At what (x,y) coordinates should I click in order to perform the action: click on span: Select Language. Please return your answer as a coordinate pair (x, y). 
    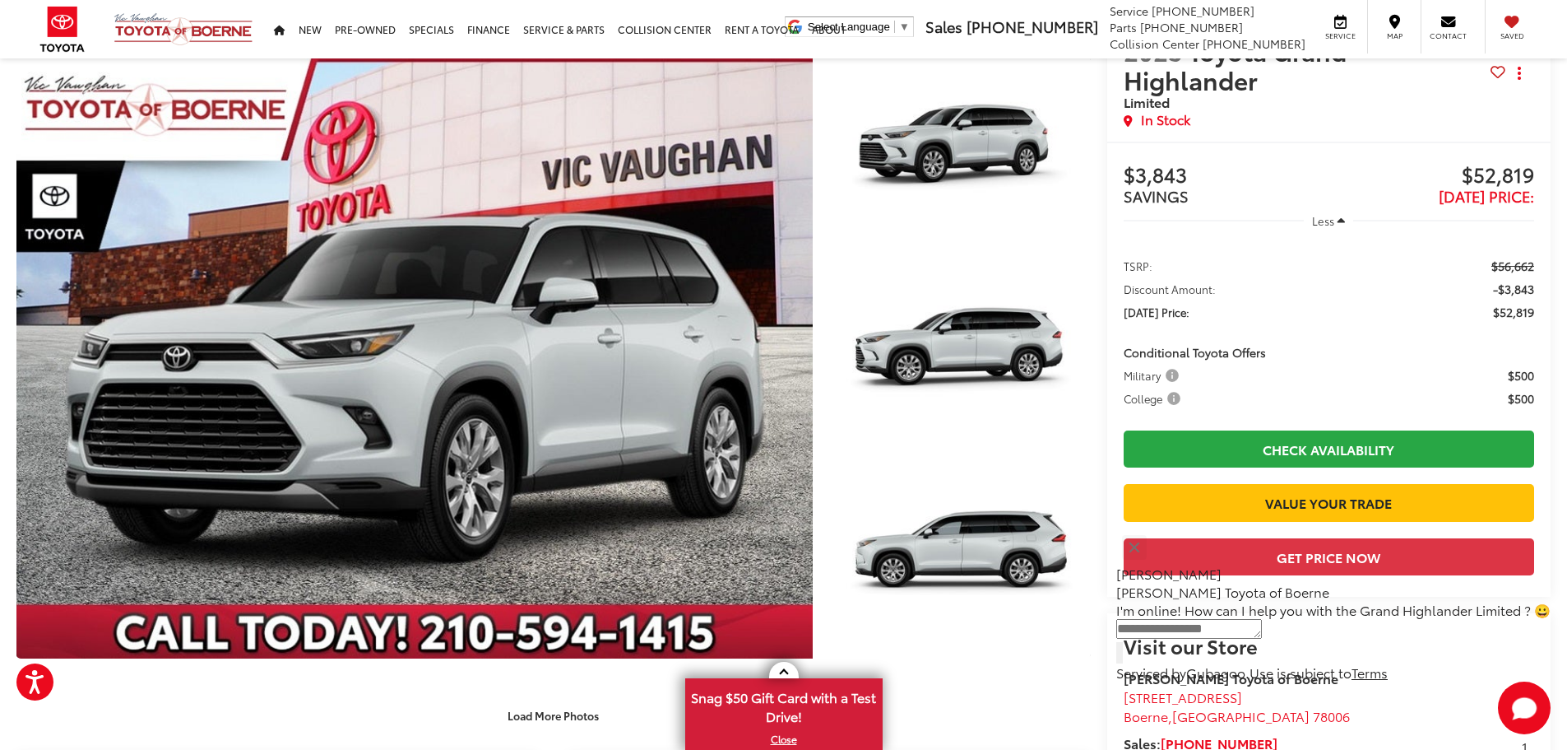
    Looking at the image, I should click on (849, 26).